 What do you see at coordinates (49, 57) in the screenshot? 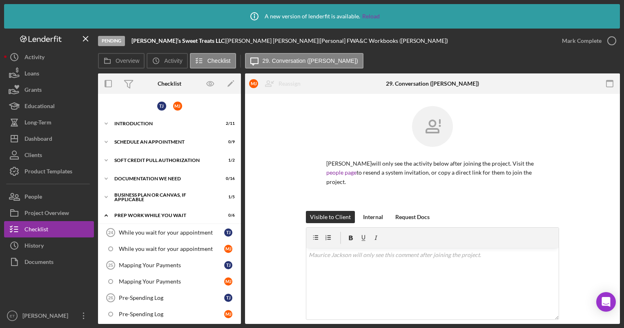
I see `a: Activity` at bounding box center [49, 57].